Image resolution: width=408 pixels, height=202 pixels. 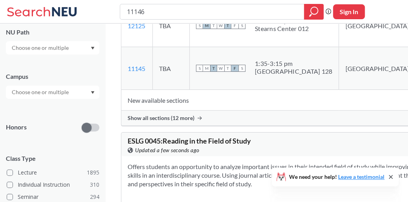 What do you see at coordinates (53, 76) in the screenshot?
I see `div: Campus` at bounding box center [53, 76].